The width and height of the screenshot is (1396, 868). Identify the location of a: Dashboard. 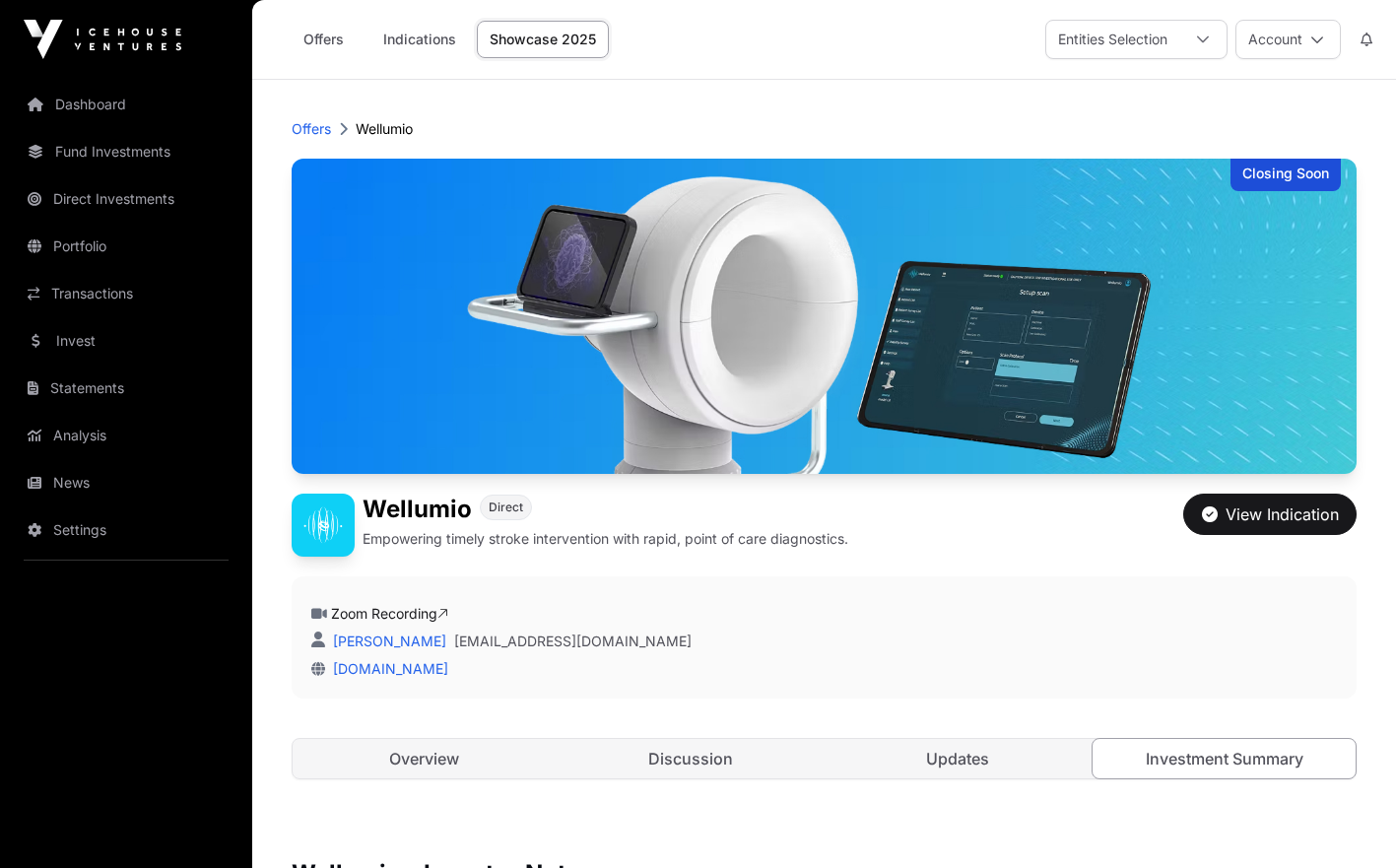
(126, 105).